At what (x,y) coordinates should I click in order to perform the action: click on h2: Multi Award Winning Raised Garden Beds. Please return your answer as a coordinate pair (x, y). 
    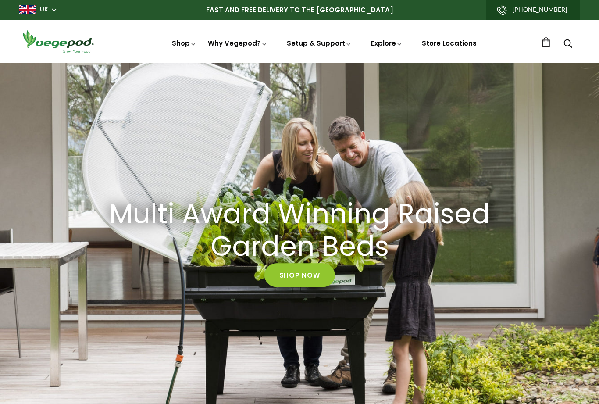
    Looking at the image, I should click on (299, 230).